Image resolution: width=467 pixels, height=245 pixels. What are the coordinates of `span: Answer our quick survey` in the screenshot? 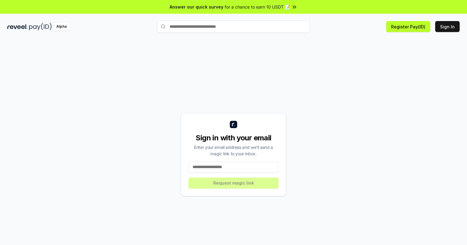 It's located at (196, 7).